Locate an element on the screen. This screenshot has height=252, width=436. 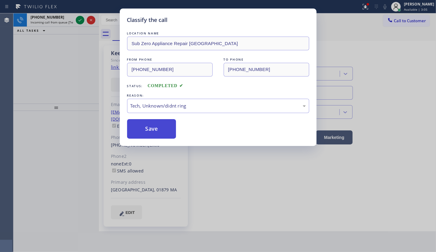
div: REASON: is located at coordinates (218, 96).